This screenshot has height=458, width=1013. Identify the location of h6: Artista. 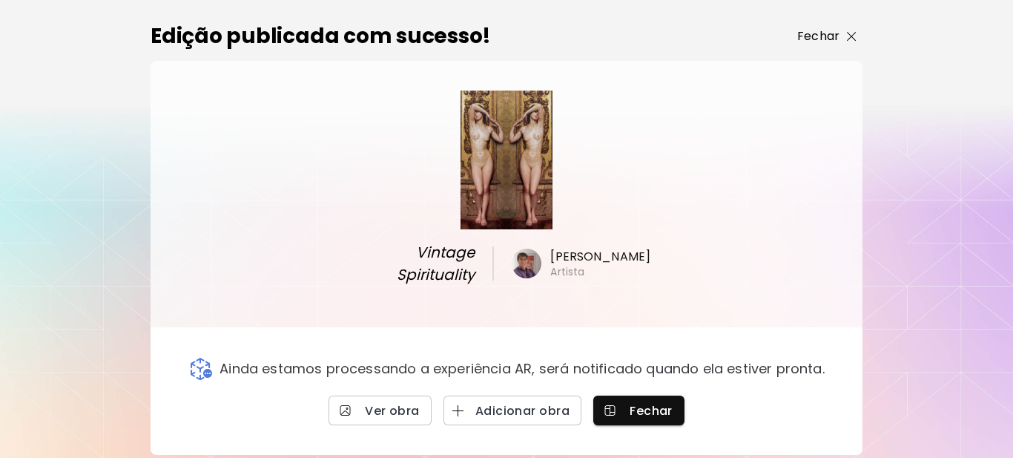
(567, 271).